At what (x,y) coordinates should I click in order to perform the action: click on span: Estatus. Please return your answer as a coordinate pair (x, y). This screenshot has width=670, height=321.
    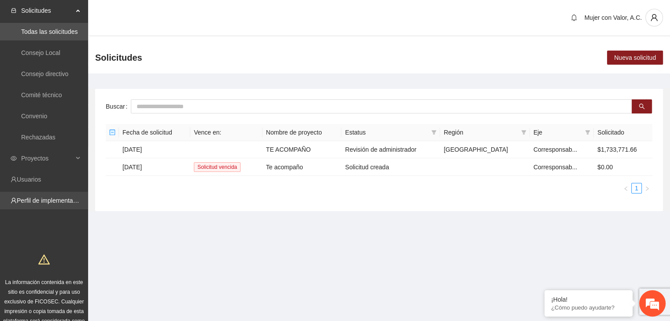
    Looking at the image, I should click on (386, 133).